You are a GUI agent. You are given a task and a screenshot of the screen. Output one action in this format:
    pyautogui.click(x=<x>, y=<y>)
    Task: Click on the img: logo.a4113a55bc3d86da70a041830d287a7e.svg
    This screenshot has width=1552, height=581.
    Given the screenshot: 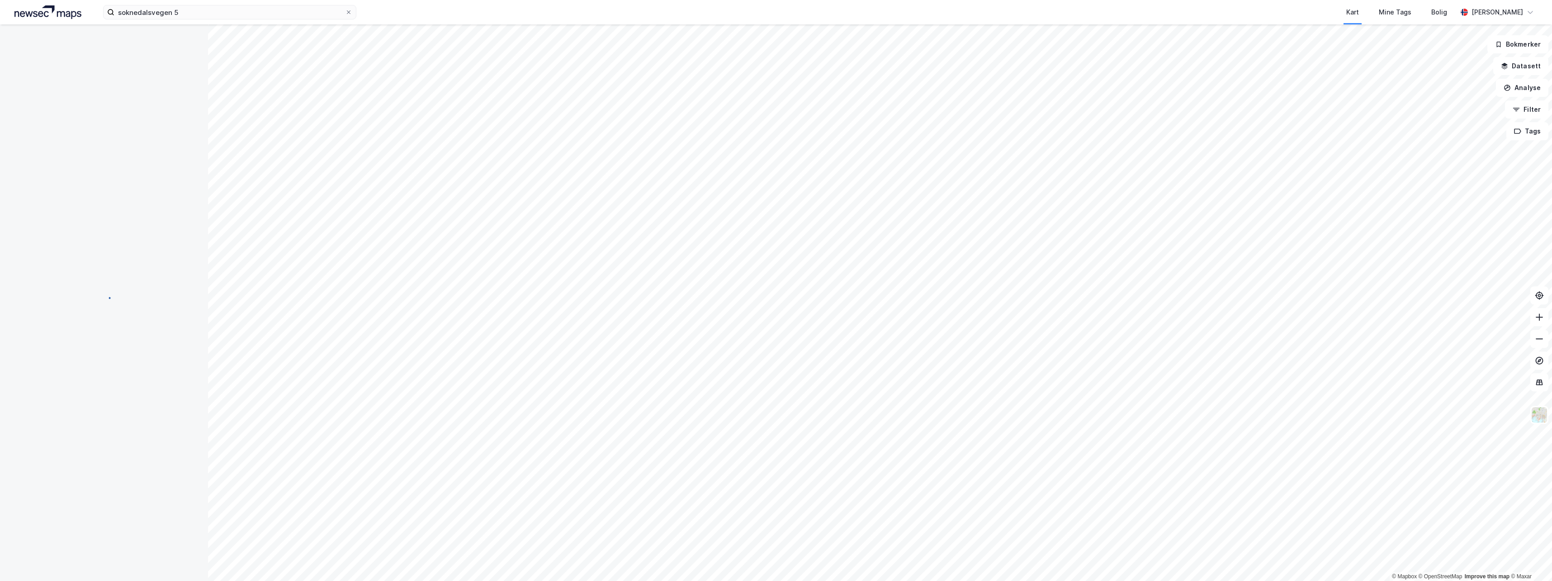 What is the action you would take?
    pyautogui.click(x=48, y=12)
    